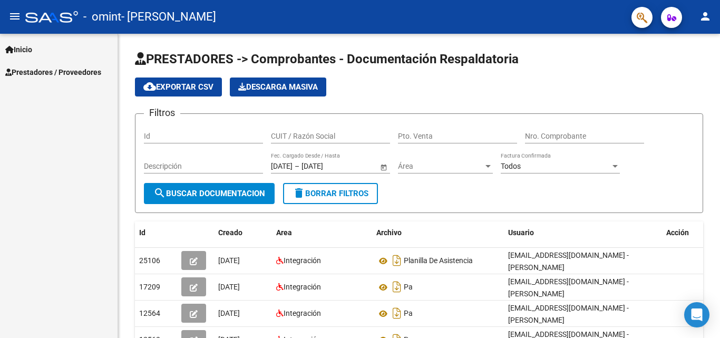 Image resolution: width=720 pixels, height=338 pixels. I want to click on span: 25106, so click(150, 260).